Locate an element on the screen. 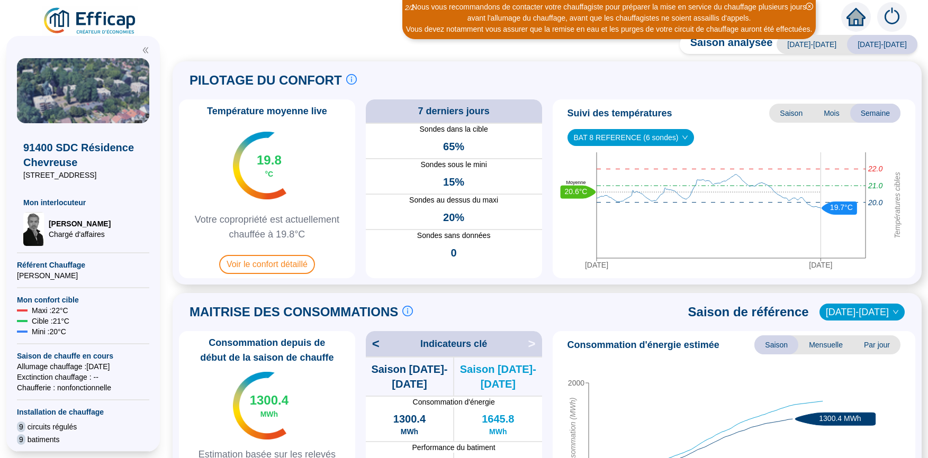 The image size is (928, 458). text: 19.7°C is located at coordinates (841, 208).